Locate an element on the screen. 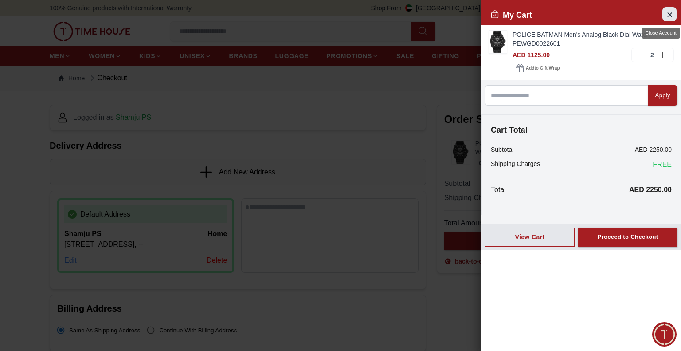  h2: My Cart is located at coordinates (511, 15).